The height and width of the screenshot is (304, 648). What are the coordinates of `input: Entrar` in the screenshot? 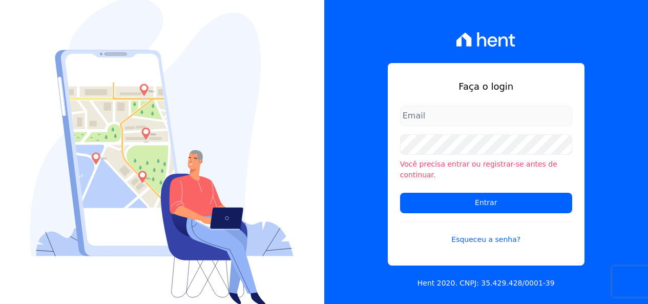 It's located at (486, 203).